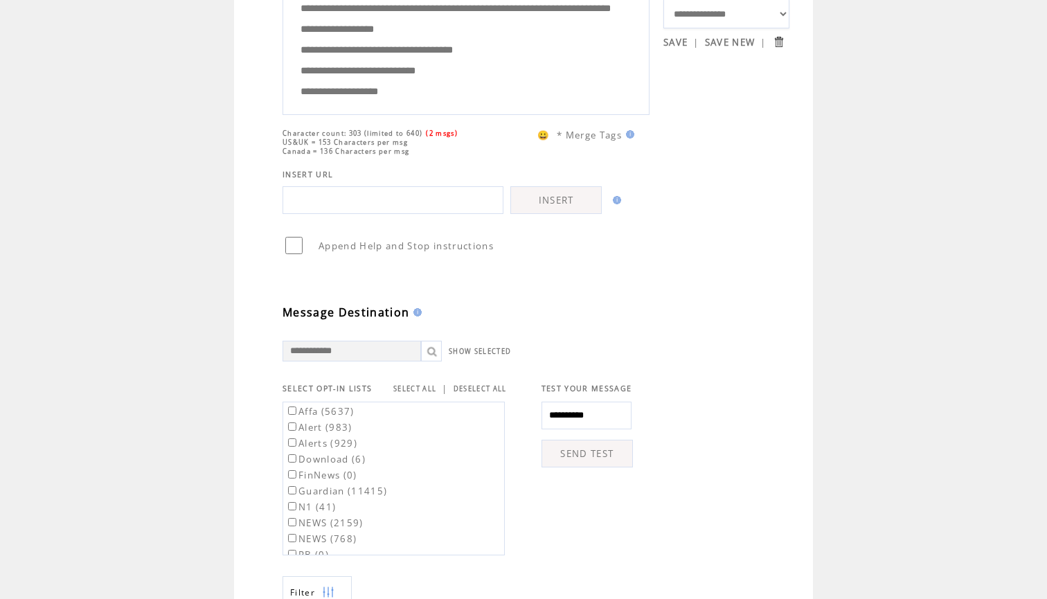 This screenshot has width=1047, height=599. What do you see at coordinates (556, 200) in the screenshot?
I see `a: INSERT` at bounding box center [556, 200].